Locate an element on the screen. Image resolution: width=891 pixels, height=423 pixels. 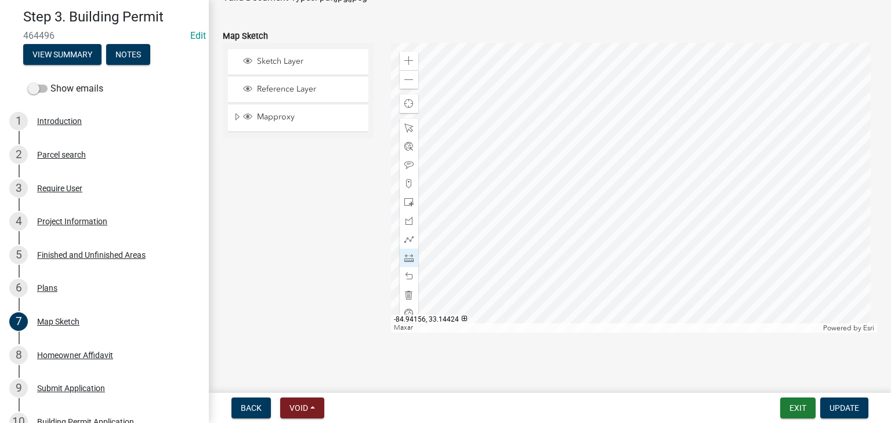
div: 5 is located at coordinates (19, 255).